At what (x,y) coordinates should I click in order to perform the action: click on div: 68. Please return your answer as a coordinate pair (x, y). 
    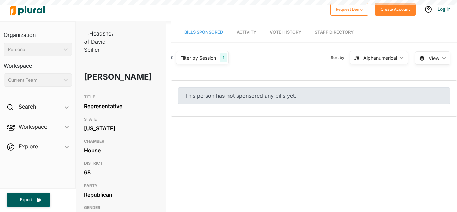
    Looking at the image, I should click on (121, 172).